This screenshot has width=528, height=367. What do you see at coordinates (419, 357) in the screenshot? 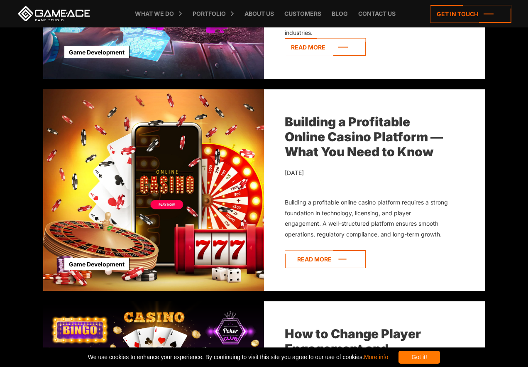
I see `div: Got it!` at bounding box center [419, 357].